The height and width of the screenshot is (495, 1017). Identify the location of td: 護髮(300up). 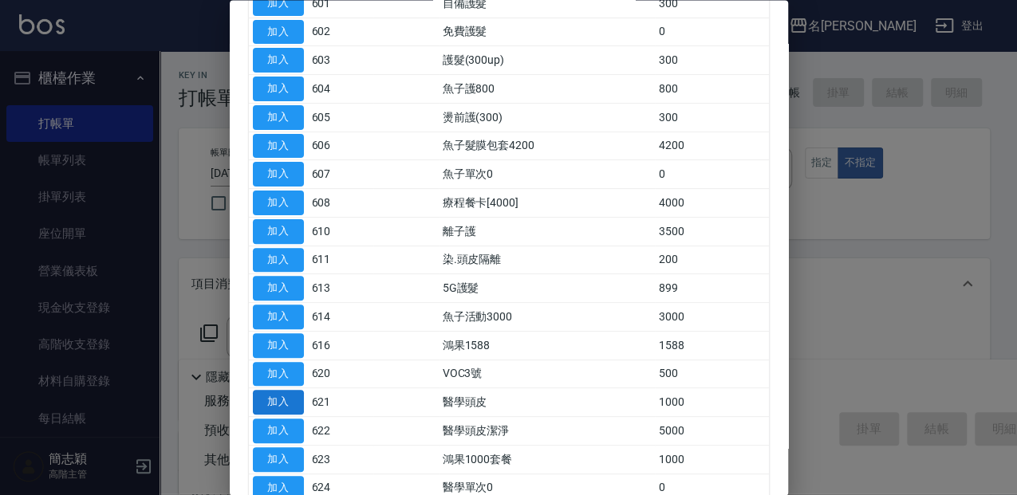
(547, 61).